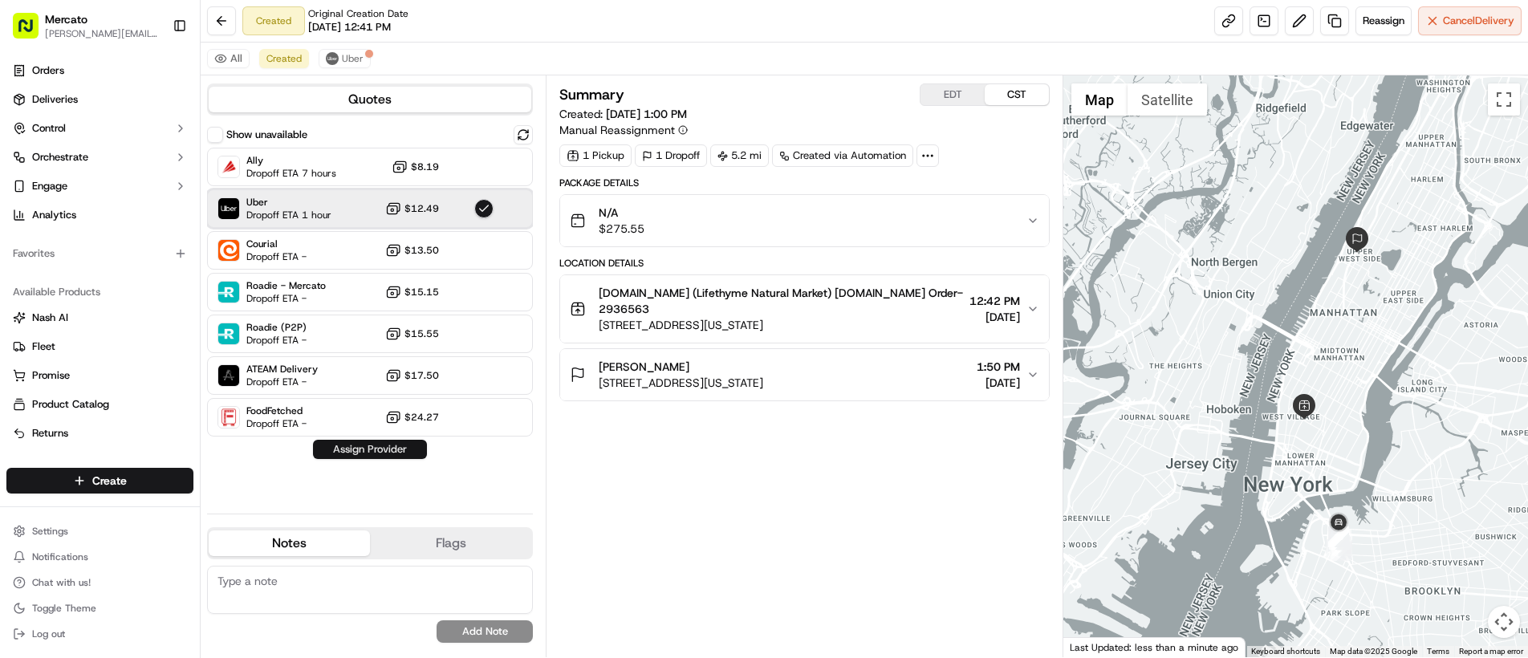 The height and width of the screenshot is (658, 1528). I want to click on button: Flags, so click(450, 543).